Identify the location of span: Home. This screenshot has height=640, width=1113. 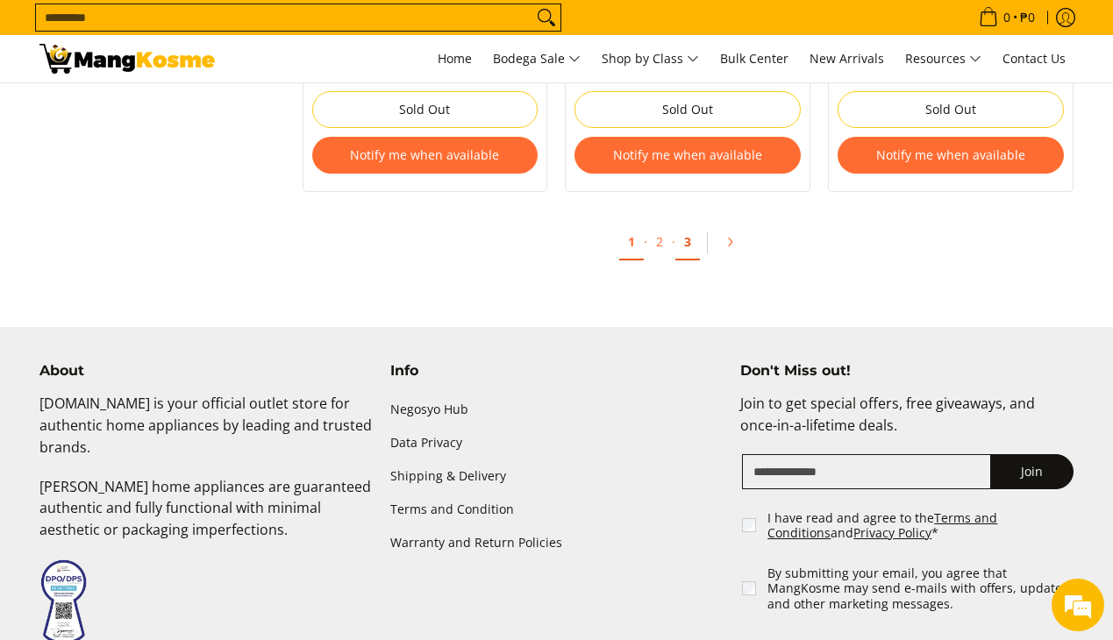
(454, 58).